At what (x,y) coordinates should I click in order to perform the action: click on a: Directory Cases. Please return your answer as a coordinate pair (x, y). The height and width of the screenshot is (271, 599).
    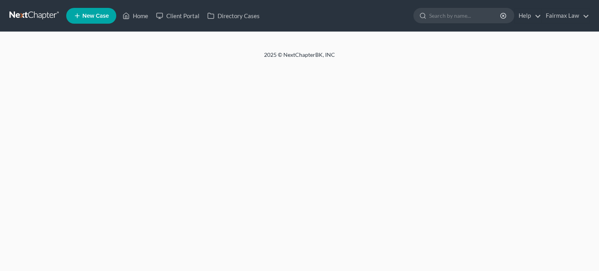
    Looking at the image, I should click on (233, 16).